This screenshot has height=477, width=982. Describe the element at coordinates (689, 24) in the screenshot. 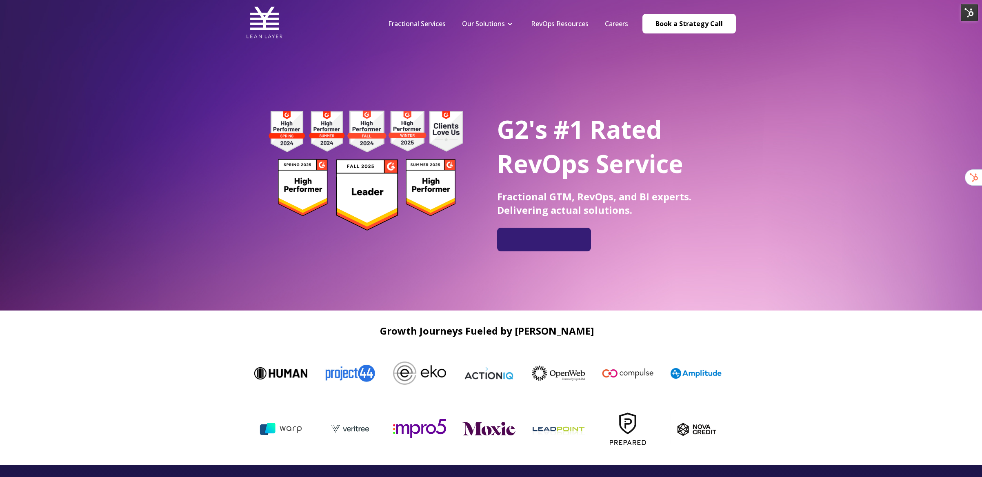

I see `a: Book a Strategy Call` at that location.